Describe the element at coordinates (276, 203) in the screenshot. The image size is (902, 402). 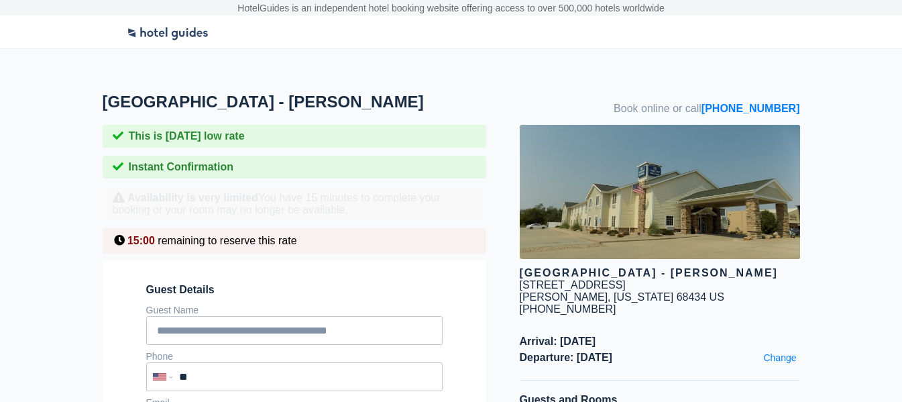
I see `span: You have 15 minutes to complete your booking or your room may no longer be available.` at that location.